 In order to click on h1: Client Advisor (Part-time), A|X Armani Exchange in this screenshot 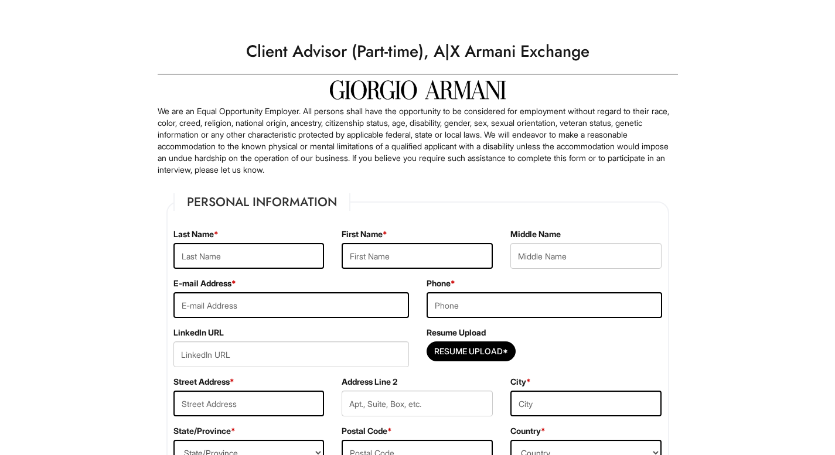, I will do `click(418, 52)`.